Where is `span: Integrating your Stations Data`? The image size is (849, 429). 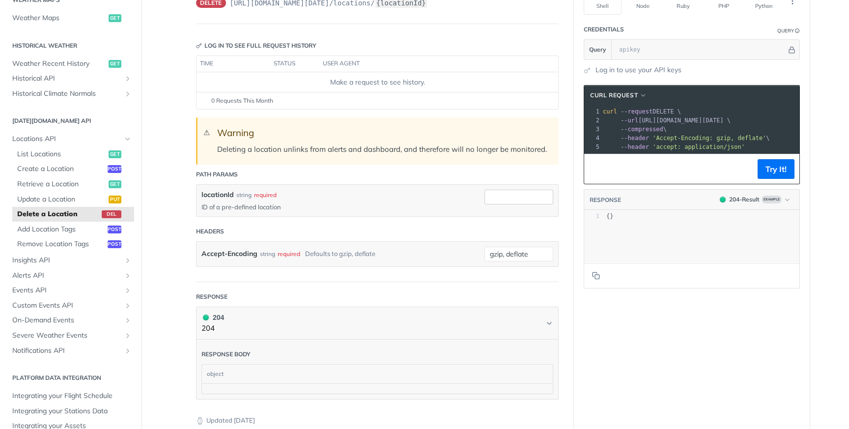 span: Integrating your Stations Data is located at coordinates (72, 411).